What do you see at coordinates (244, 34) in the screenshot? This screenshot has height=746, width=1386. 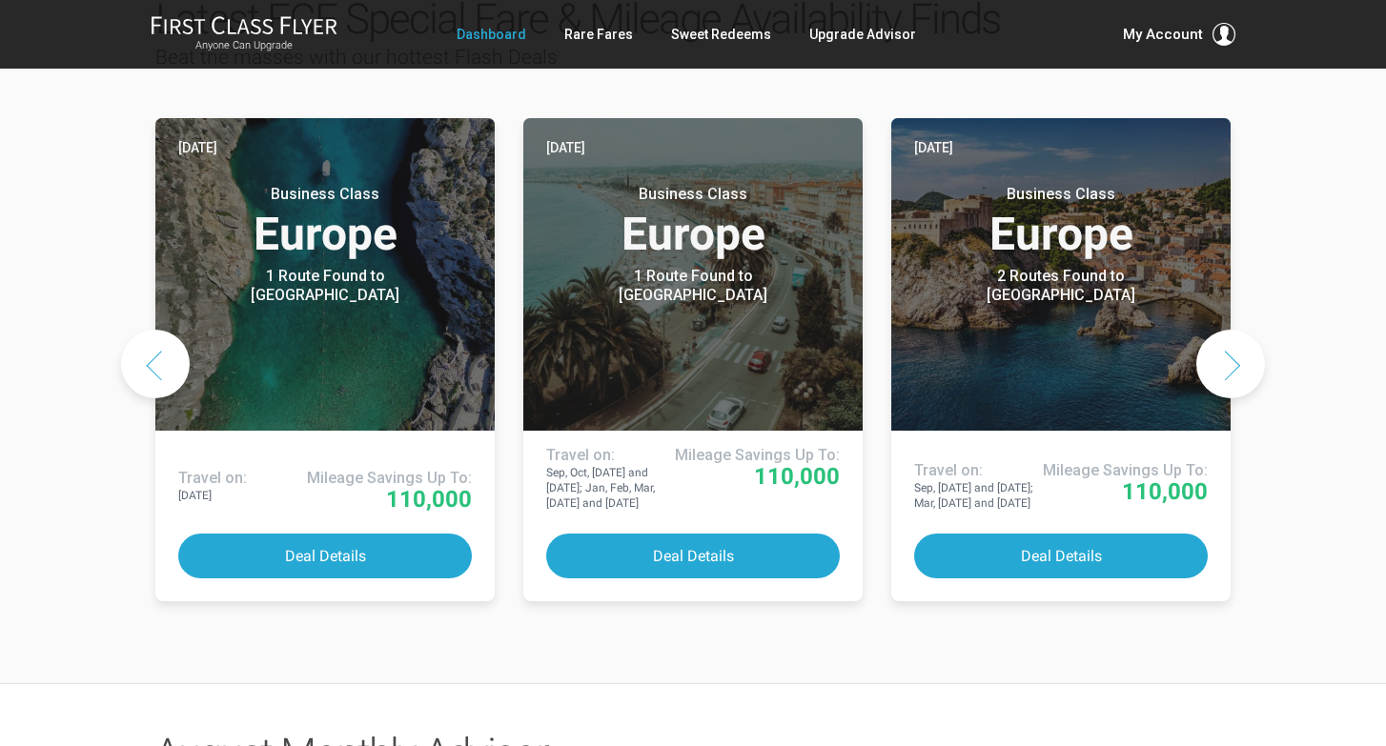 I see `a: First Class FlyerAnyone Can Upgrade` at bounding box center [244, 34].